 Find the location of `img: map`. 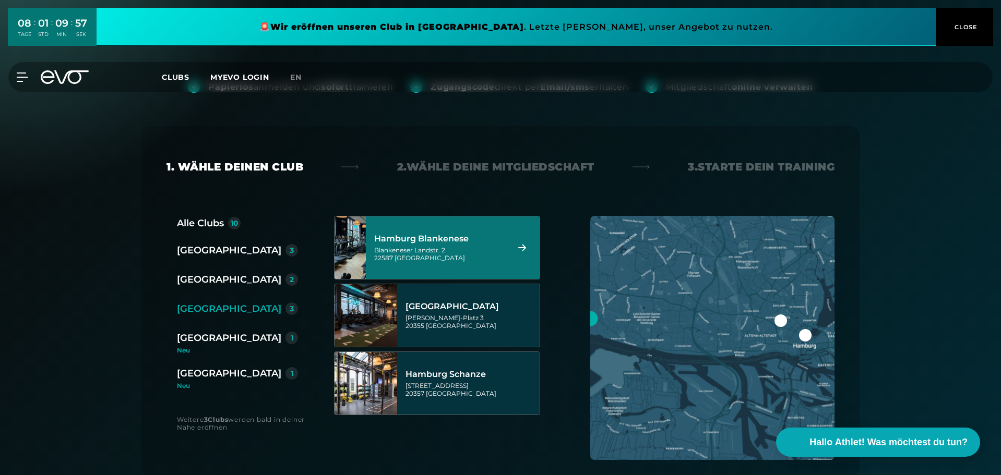

img: map is located at coordinates (712, 338).